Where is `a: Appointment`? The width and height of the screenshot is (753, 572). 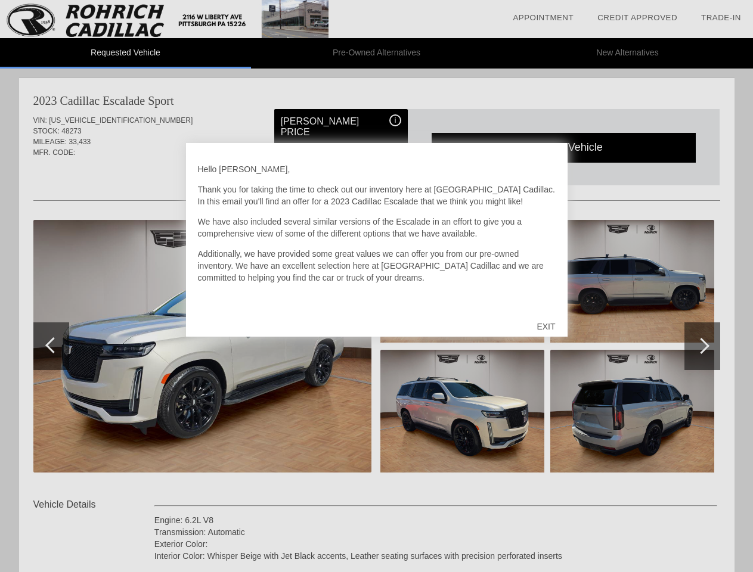 a: Appointment is located at coordinates (543, 17).